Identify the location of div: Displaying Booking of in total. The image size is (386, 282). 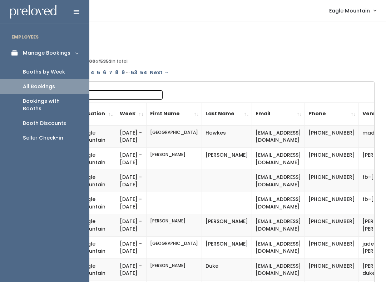
(205, 61).